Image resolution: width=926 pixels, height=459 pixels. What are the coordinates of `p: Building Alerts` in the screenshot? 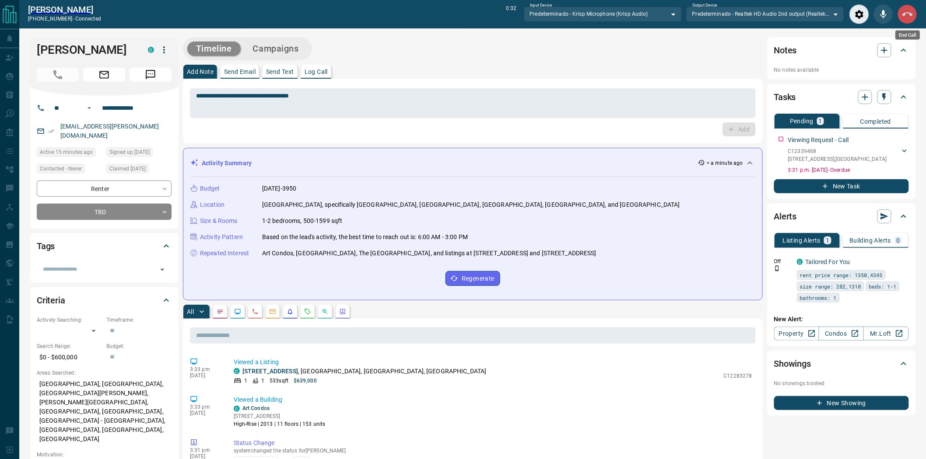 It's located at (870, 241).